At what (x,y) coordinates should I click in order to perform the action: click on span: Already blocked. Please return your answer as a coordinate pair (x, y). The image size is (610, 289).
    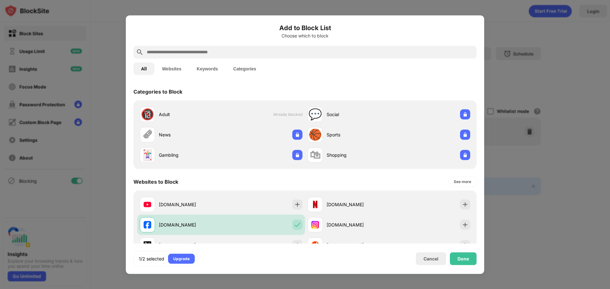
    Looking at the image, I should click on (288, 114).